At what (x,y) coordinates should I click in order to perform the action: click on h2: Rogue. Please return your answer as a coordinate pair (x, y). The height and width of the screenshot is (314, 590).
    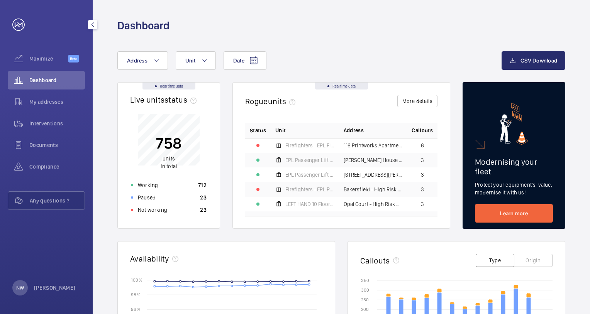
    Looking at the image, I should click on (272, 101).